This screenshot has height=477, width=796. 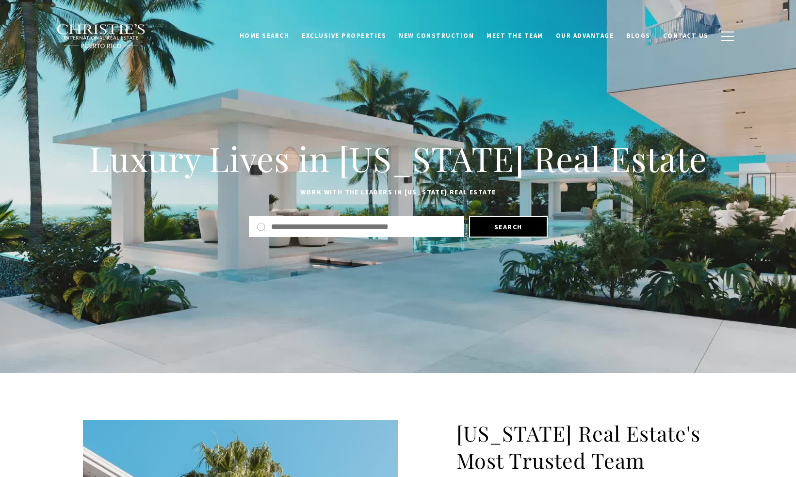 What do you see at coordinates (436, 35) in the screenshot?
I see `span: New Construction` at bounding box center [436, 35].